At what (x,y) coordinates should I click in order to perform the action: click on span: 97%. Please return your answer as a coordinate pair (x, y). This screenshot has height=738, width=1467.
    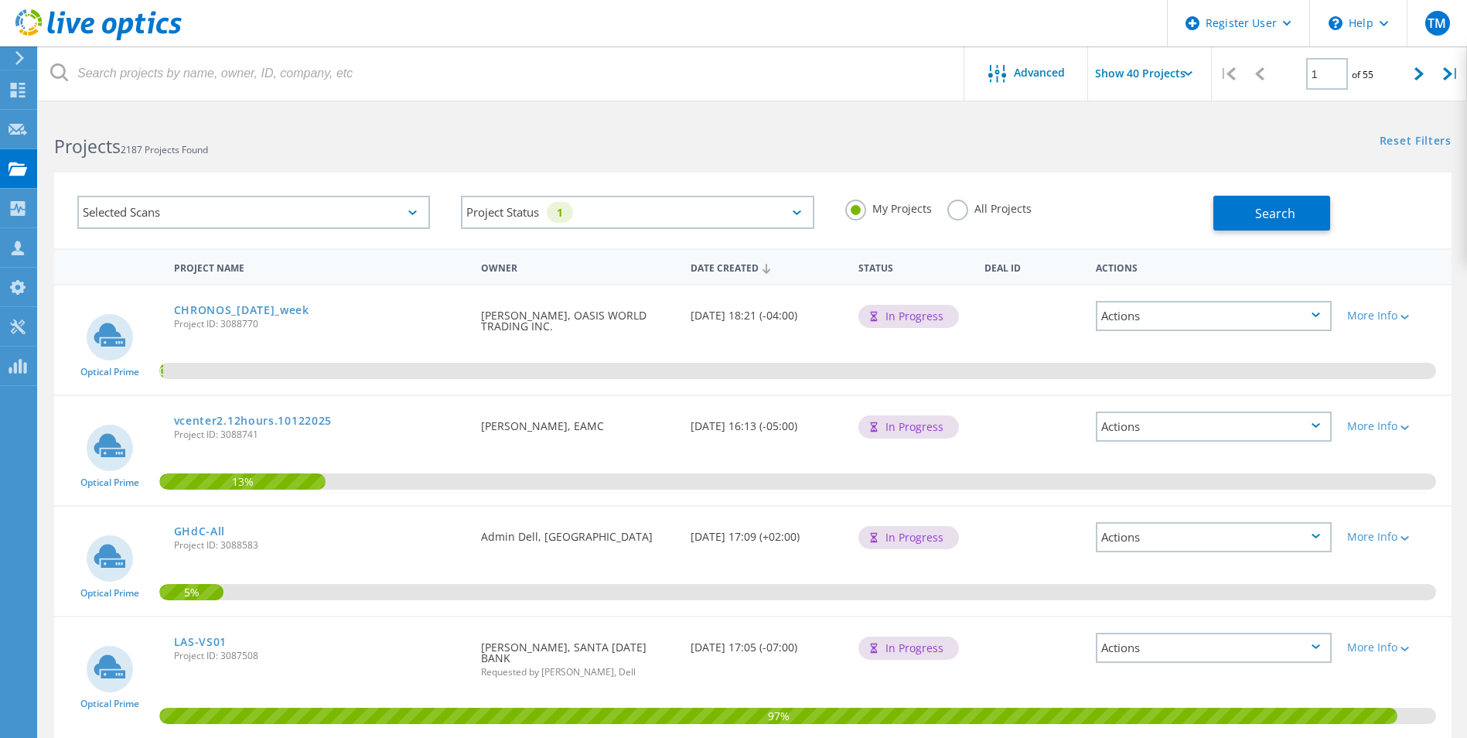
    Looking at the image, I should click on (778, 715).